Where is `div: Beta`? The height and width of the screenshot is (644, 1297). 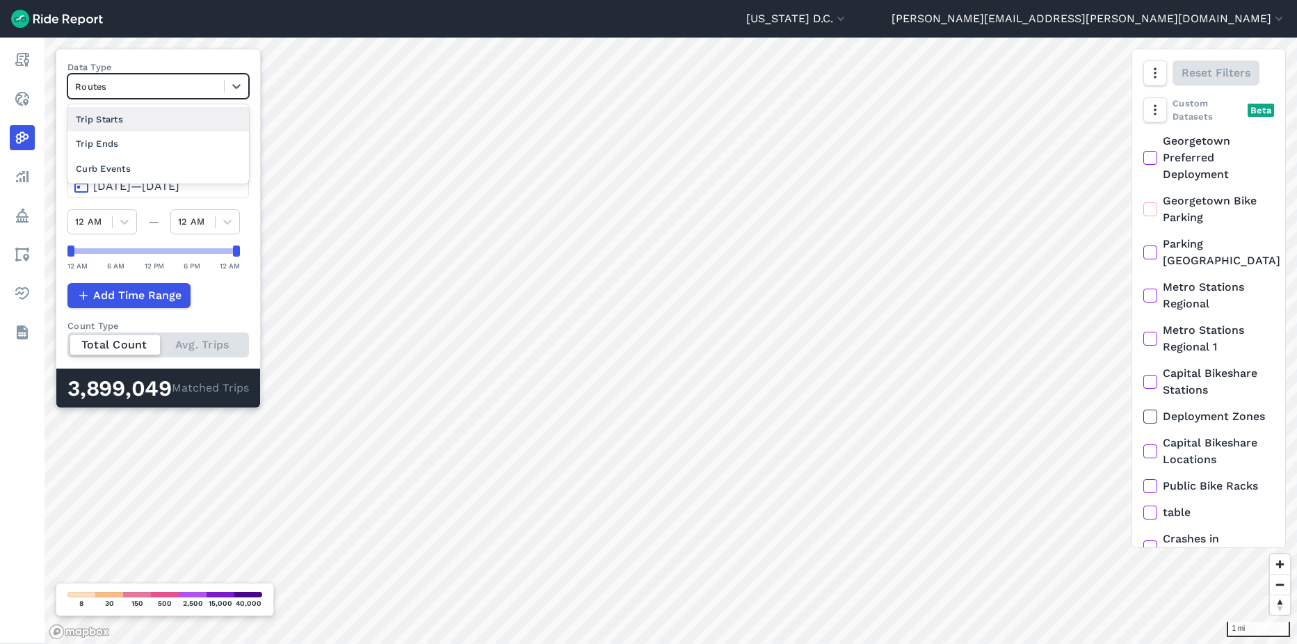 div: Beta is located at coordinates (1261, 110).